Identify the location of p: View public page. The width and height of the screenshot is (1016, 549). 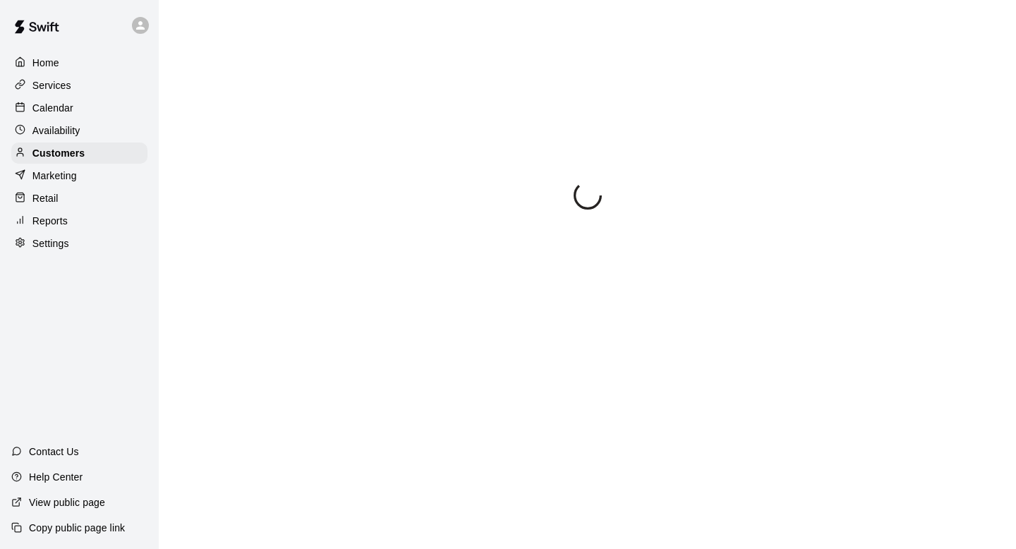
(67, 503).